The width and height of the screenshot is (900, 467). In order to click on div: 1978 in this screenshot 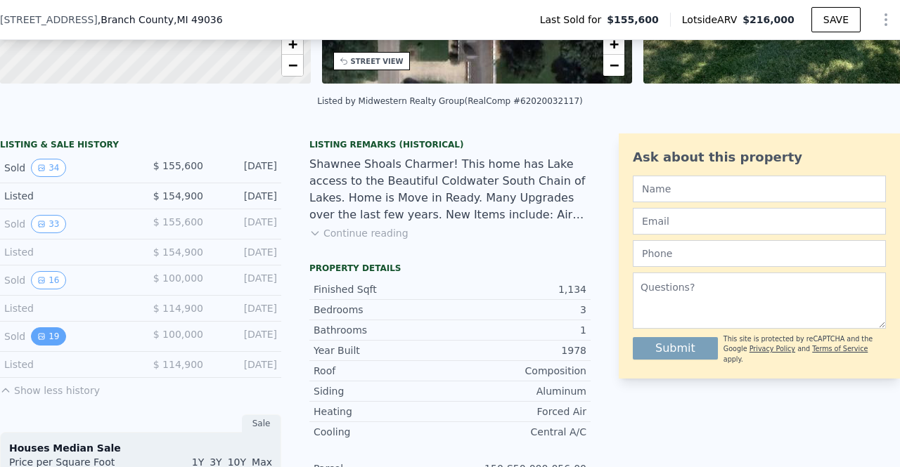, I will do `click(518, 351)`.